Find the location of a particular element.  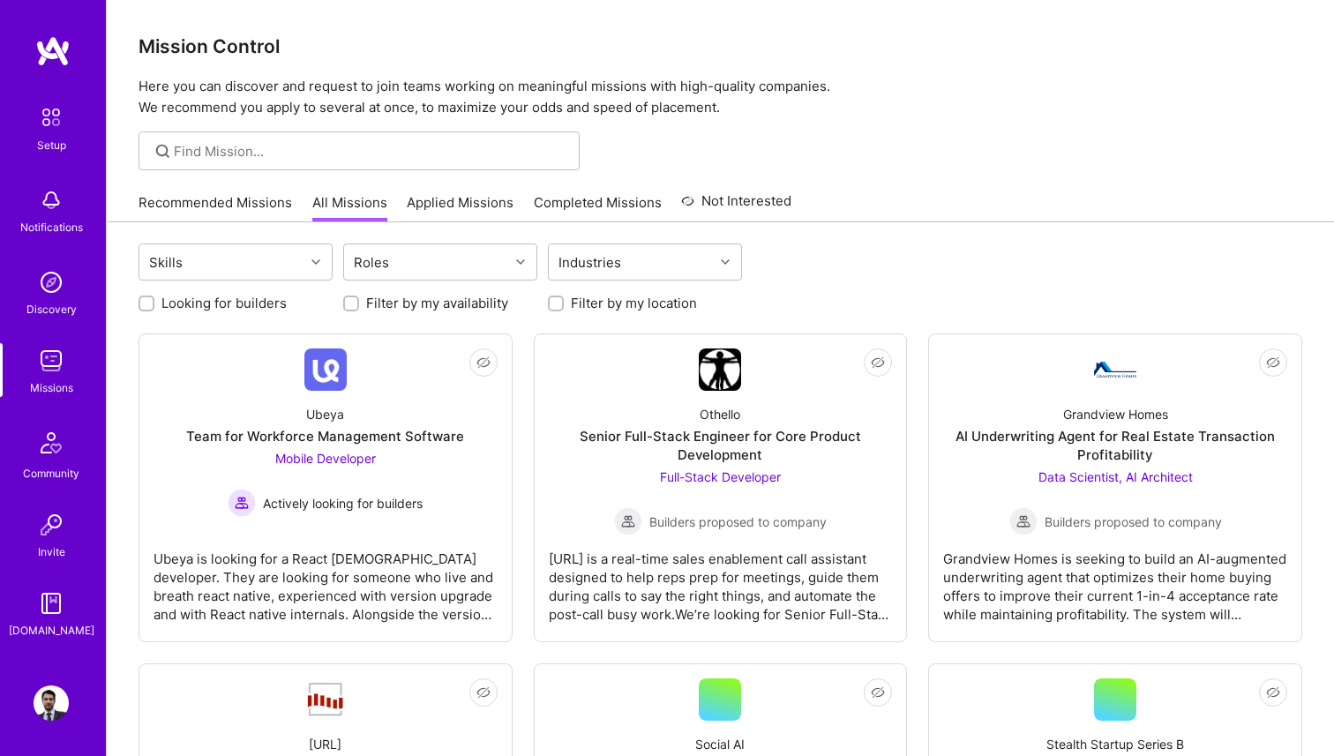

a: Applied Missions is located at coordinates (460, 207).